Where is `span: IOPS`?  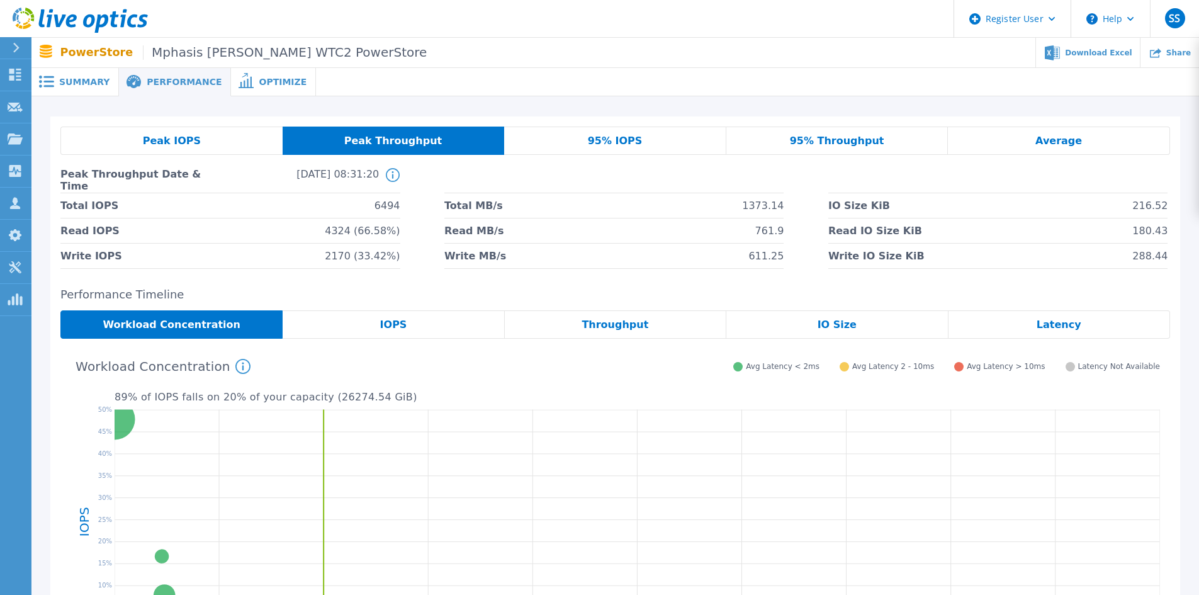 span: IOPS is located at coordinates (393, 325).